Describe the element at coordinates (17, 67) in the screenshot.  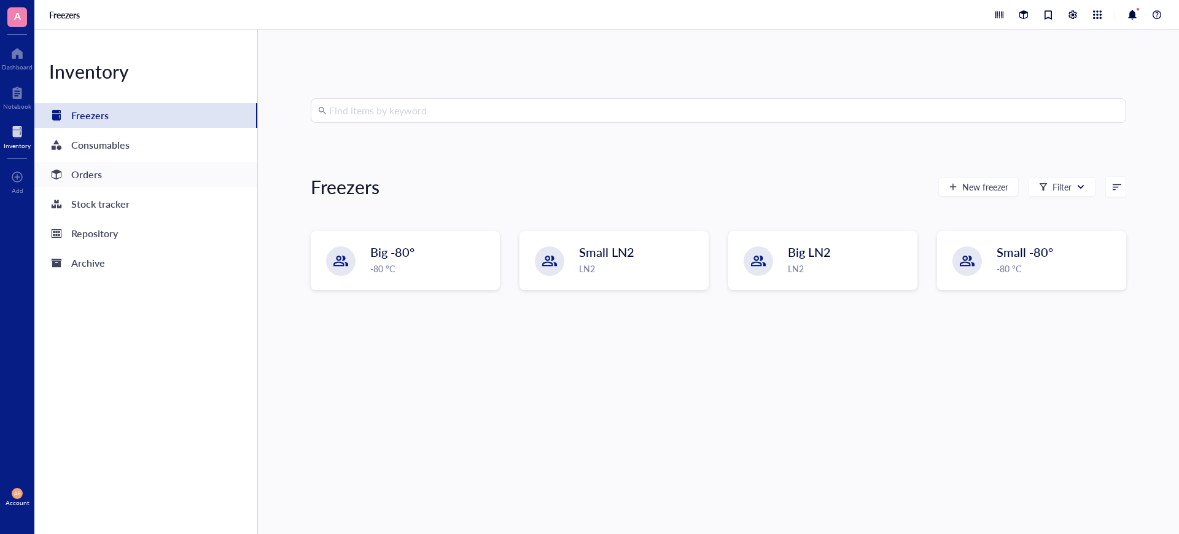
I see `div: Dashboard` at that location.